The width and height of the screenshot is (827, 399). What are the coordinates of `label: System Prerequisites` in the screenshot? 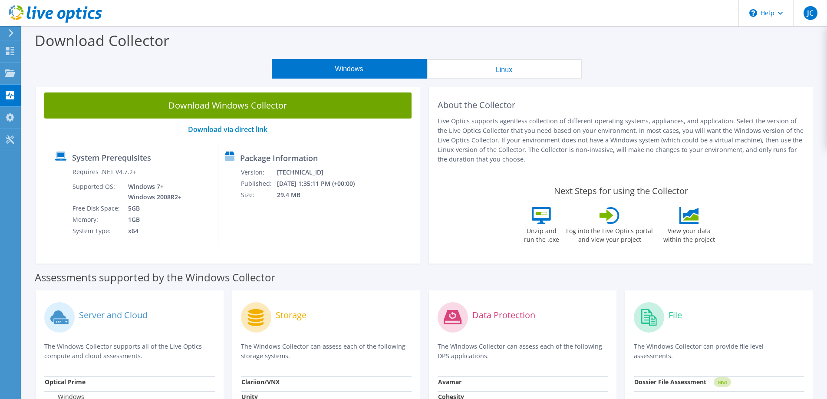 It's located at (112, 158).